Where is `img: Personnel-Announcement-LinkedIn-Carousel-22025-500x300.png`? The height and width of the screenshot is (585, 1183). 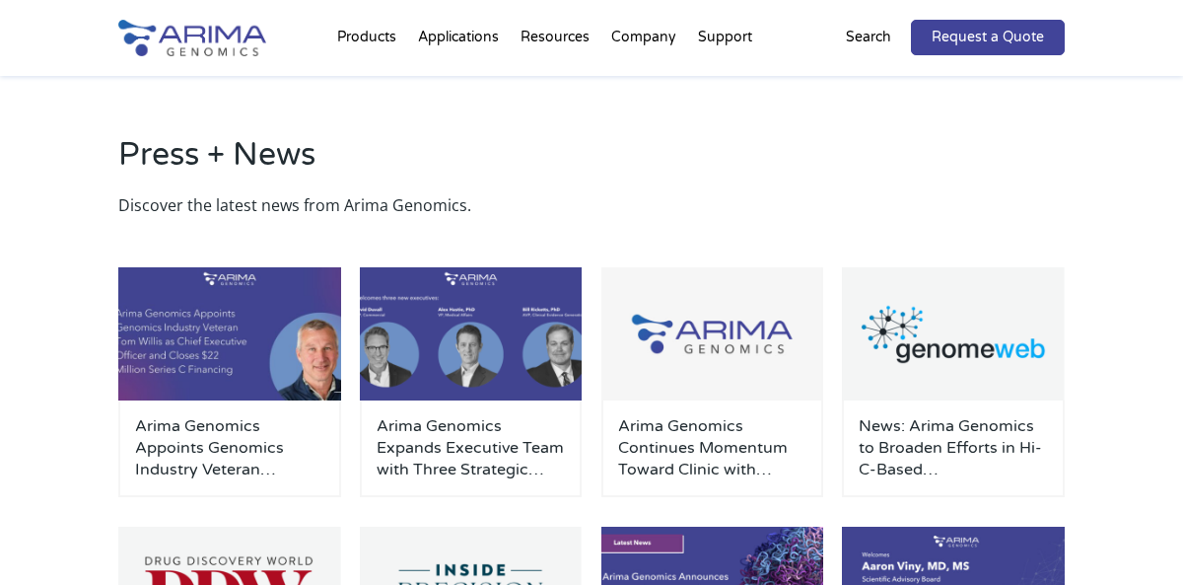 img: Personnel-Announcement-LinkedIn-Carousel-22025-500x300.png is located at coordinates (471, 333).